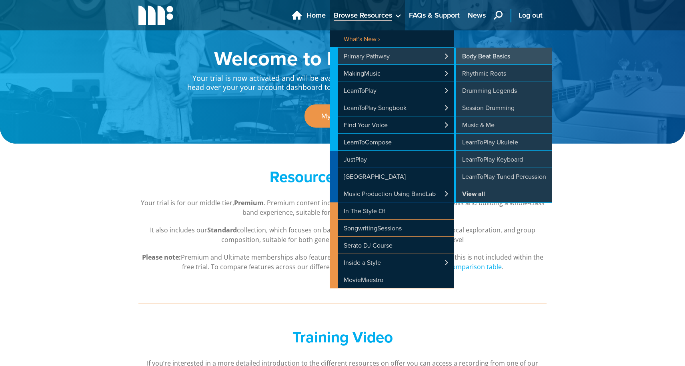  I want to click on h2: Resource Collections, so click(343, 177).